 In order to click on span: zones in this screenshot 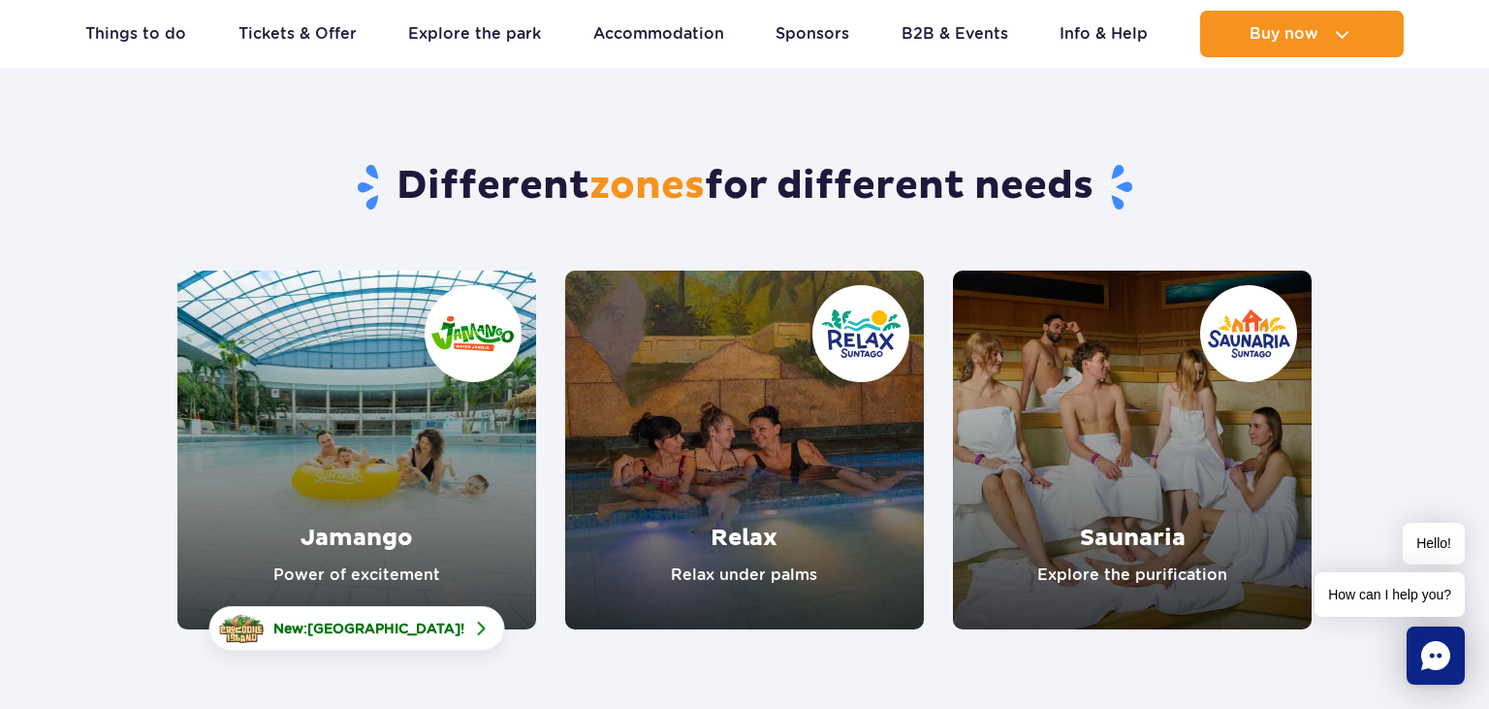, I will do `click(647, 186)`.